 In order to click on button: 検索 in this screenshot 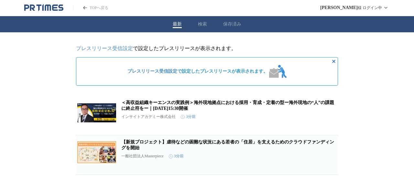, I will do `click(202, 24)`.